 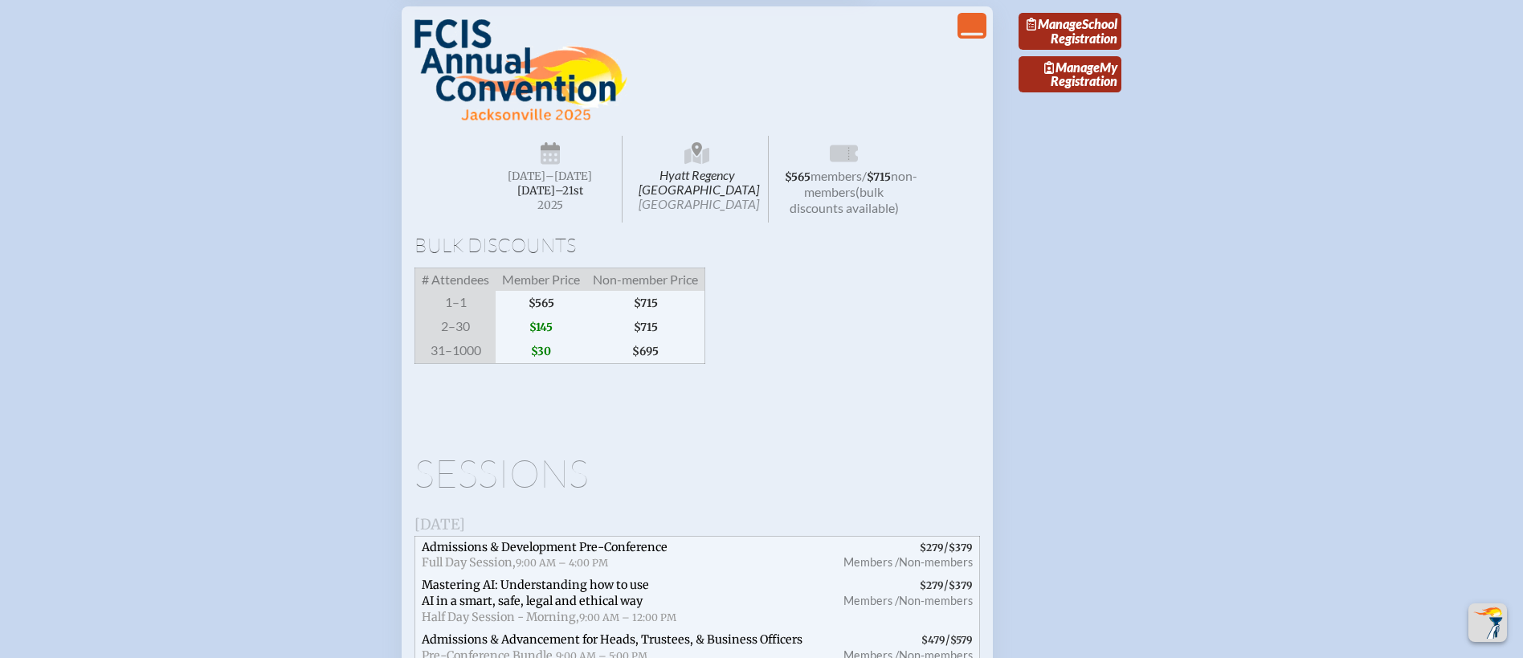 What do you see at coordinates (541, 351) in the screenshot?
I see `span: $30` at bounding box center [541, 351].